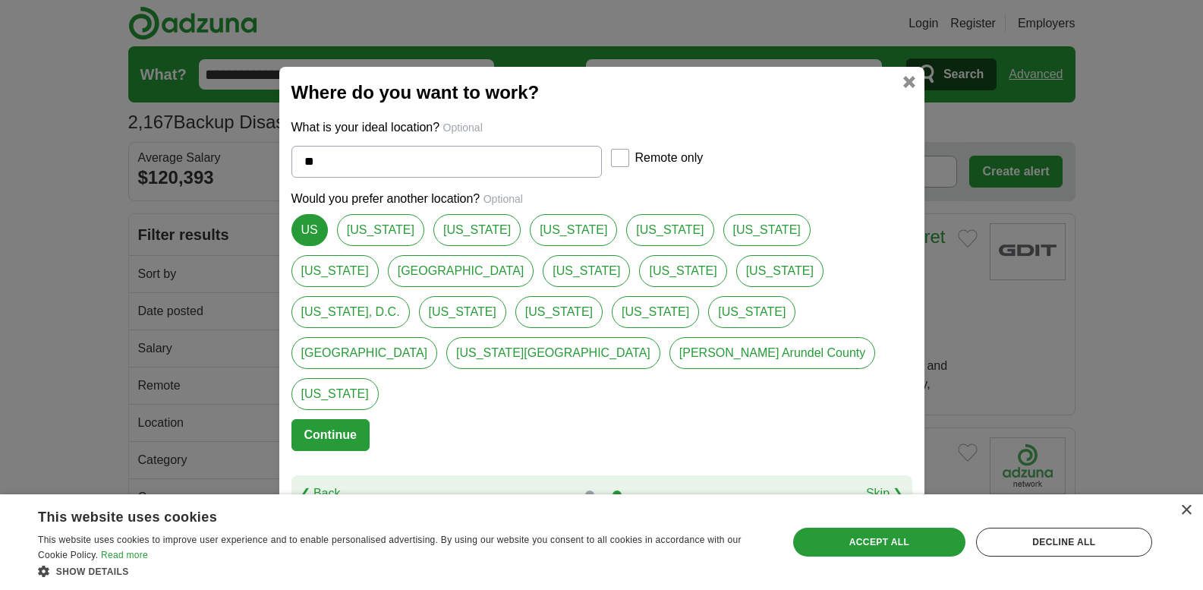 This screenshot has width=1203, height=590. Describe the element at coordinates (670, 158) in the screenshot. I see `label: Remote only` at that location.